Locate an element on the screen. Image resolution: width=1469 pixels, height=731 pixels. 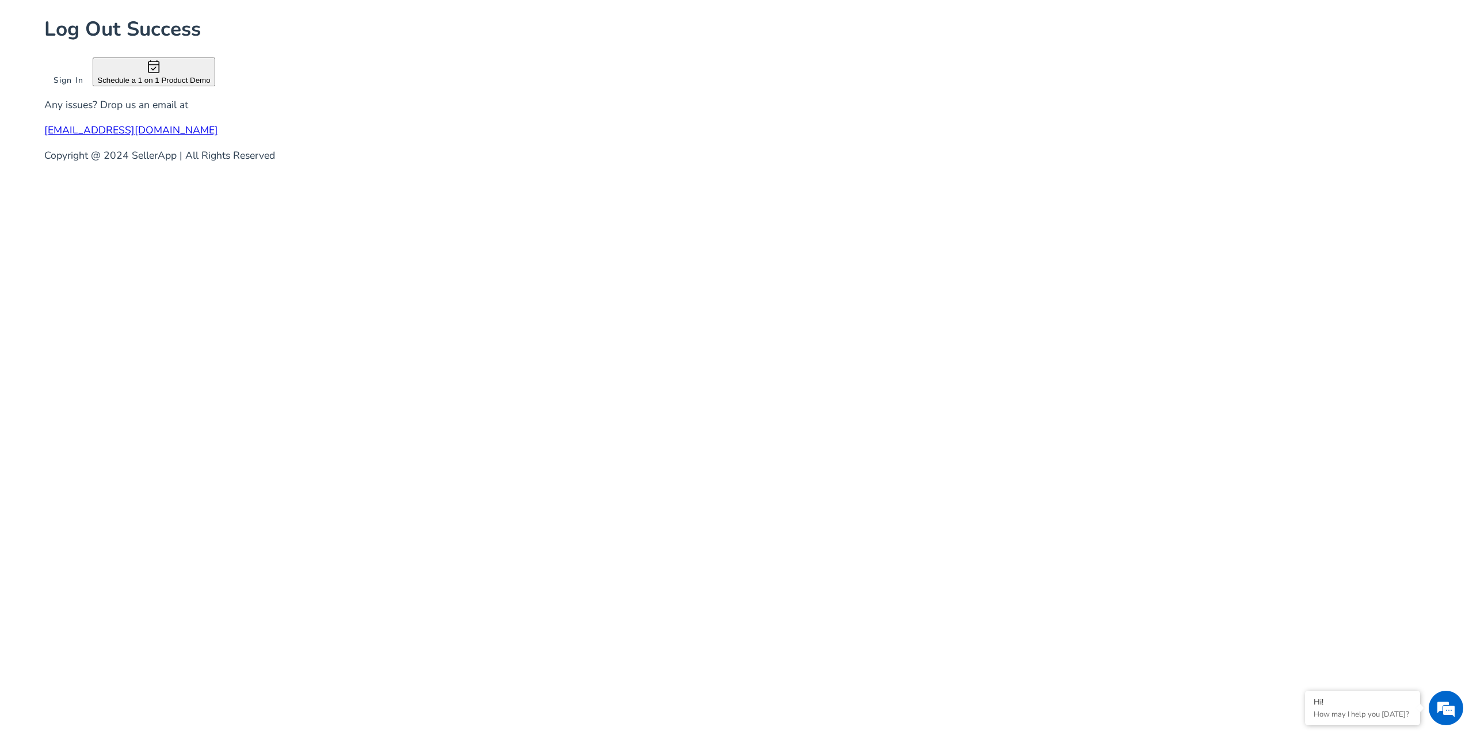
p: Copyright @ 2024 SellerApp | All Rights Reserved is located at coordinates (735, 155).